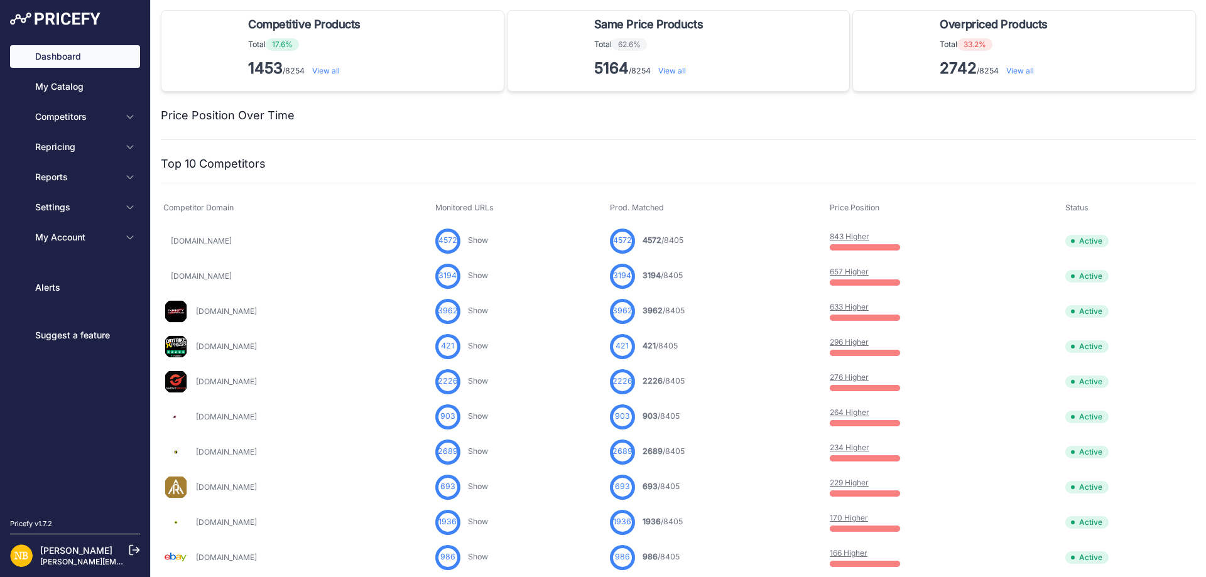 The image size is (1206, 577). Describe the element at coordinates (199, 207) in the screenshot. I see `span: Competitor Domain` at that location.